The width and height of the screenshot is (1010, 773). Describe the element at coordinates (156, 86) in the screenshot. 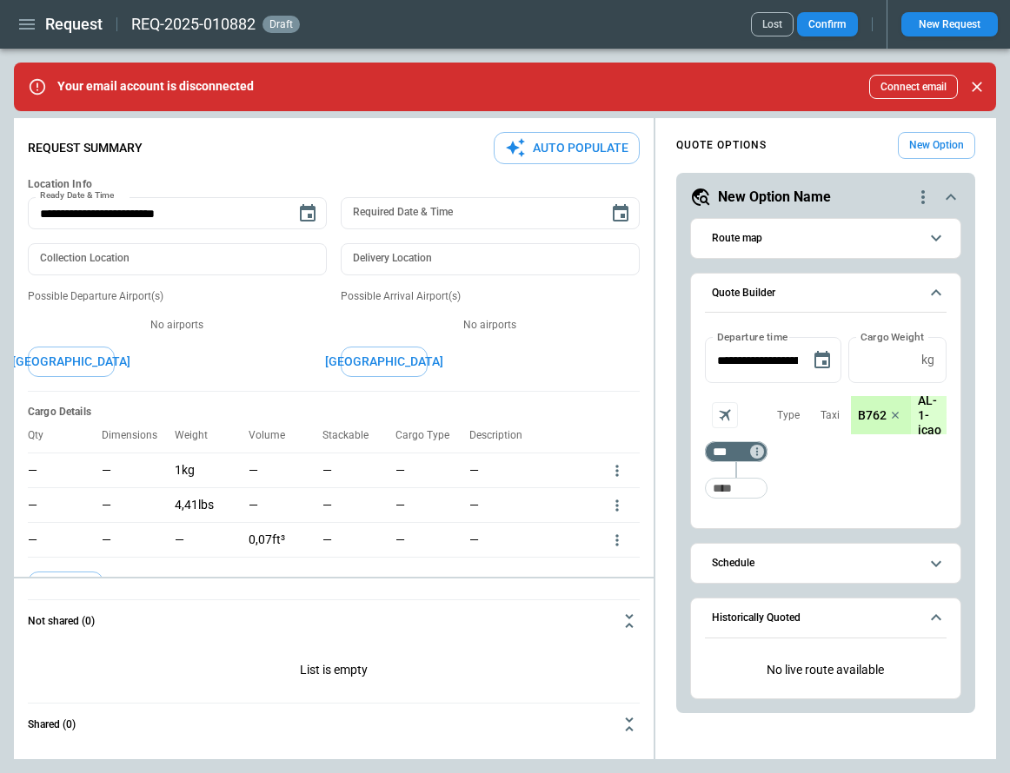

I see `p: Your email account is disconnected` at that location.